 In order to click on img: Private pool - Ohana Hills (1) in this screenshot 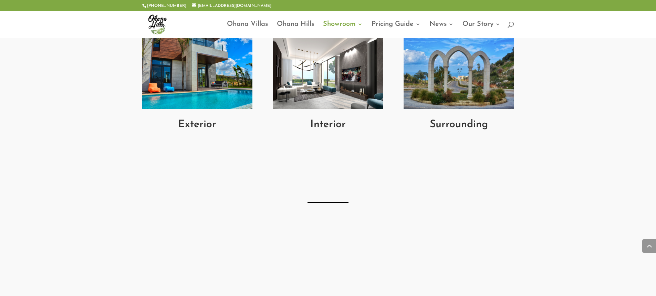, I will do `click(197, 72)`.